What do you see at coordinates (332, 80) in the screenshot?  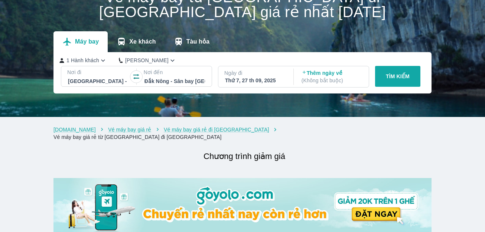 I see `p: ( Không bắt buộc )` at bounding box center [332, 80].